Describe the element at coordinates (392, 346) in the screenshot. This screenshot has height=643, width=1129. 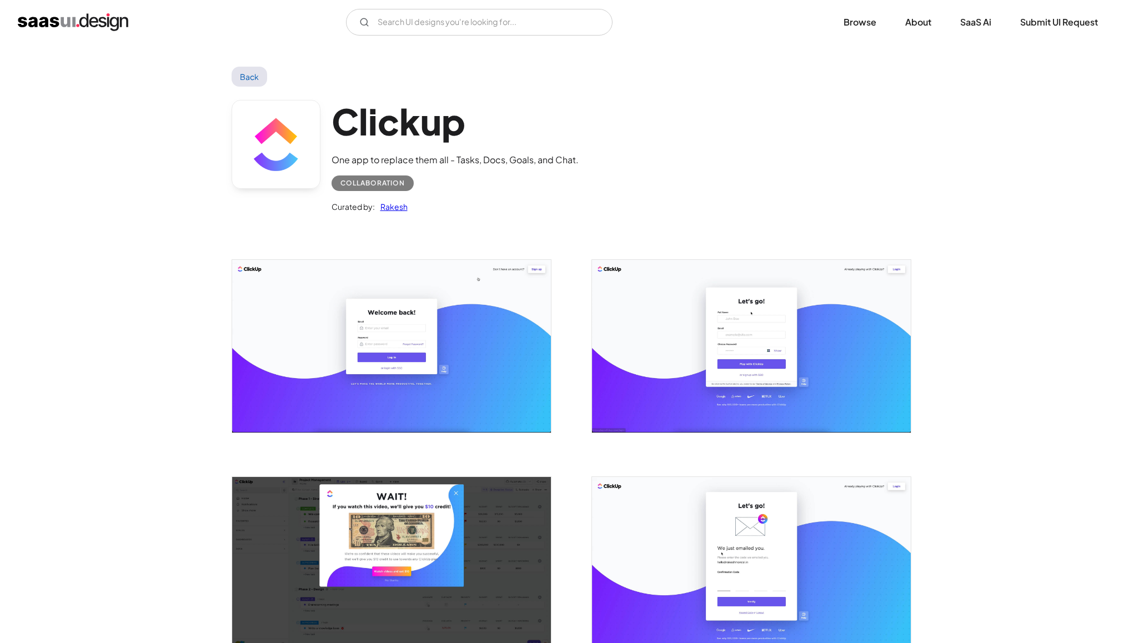
I see `img: 60436226e717603c391a42bc_Clickup%20Login.jpg` at that location.